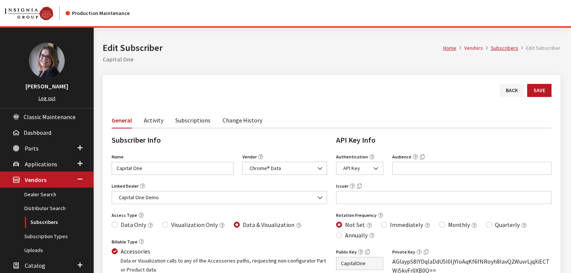 Image resolution: width=571 pixels, height=273 pixels. I want to click on label: Billable Type, so click(124, 242).